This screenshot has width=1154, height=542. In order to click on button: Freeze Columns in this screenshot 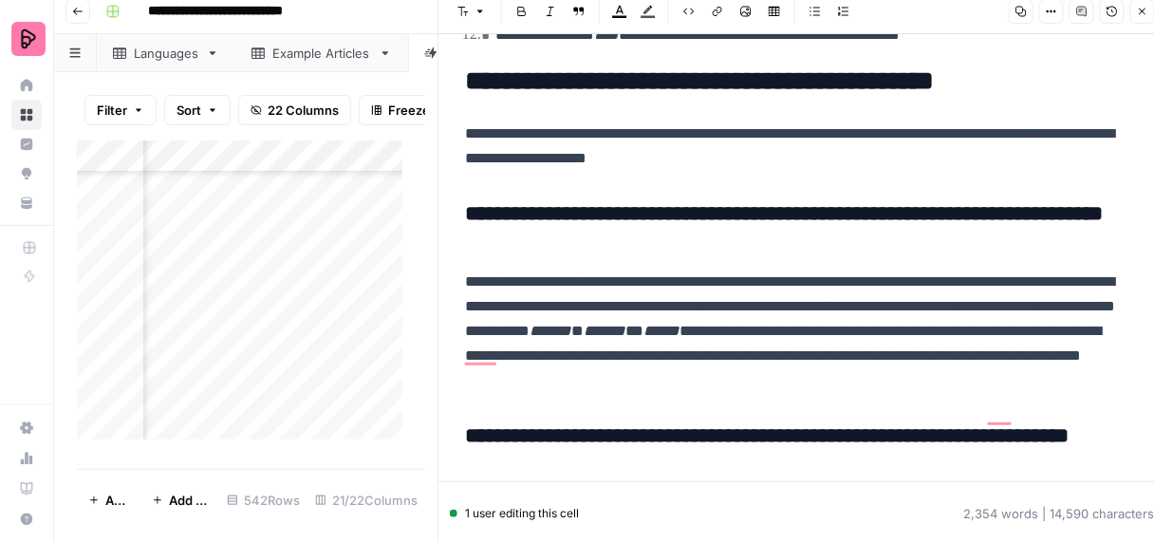, I will do `click(428, 110)`.